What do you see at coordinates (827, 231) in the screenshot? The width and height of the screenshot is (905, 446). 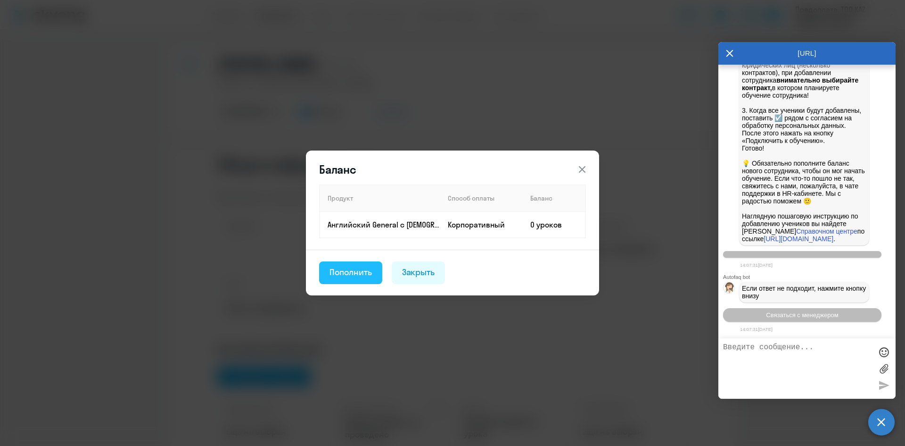 I see `a: Справочном центре` at bounding box center [827, 231].